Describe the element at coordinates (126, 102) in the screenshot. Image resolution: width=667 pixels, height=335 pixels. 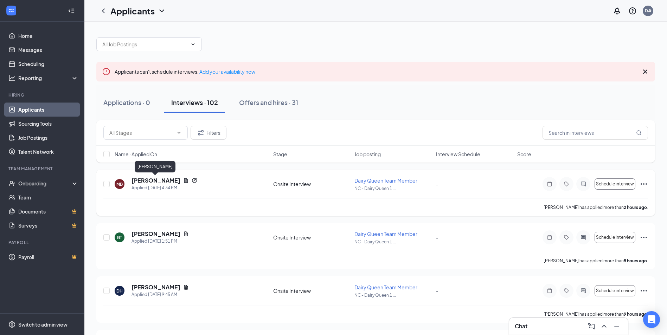
I see `div: Applications · 0` at that location.